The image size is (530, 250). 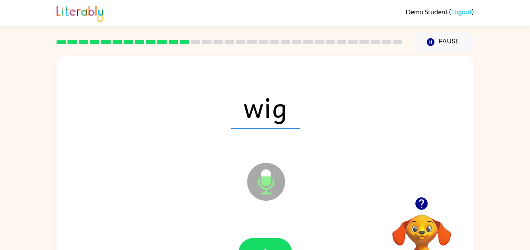 What do you see at coordinates (443, 42) in the screenshot?
I see `button: Pause` at bounding box center [443, 42].